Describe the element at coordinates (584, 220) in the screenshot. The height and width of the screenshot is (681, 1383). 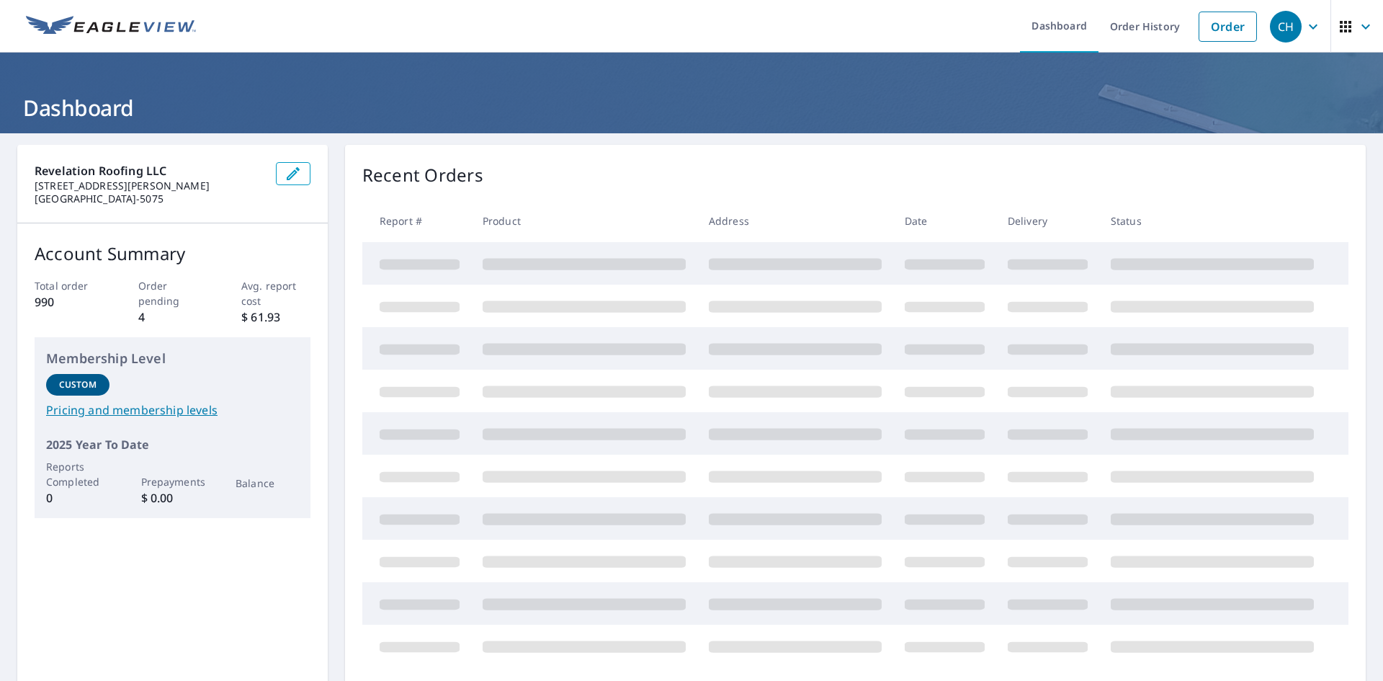
I see `th: Product` at that location.